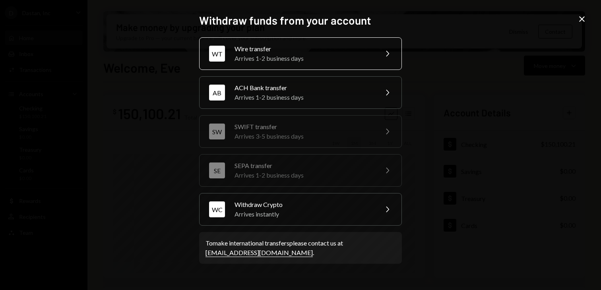 The width and height of the screenshot is (601, 290). I want to click on button: ABACH Bank transferArrives 1-2 business days, so click(301, 93).